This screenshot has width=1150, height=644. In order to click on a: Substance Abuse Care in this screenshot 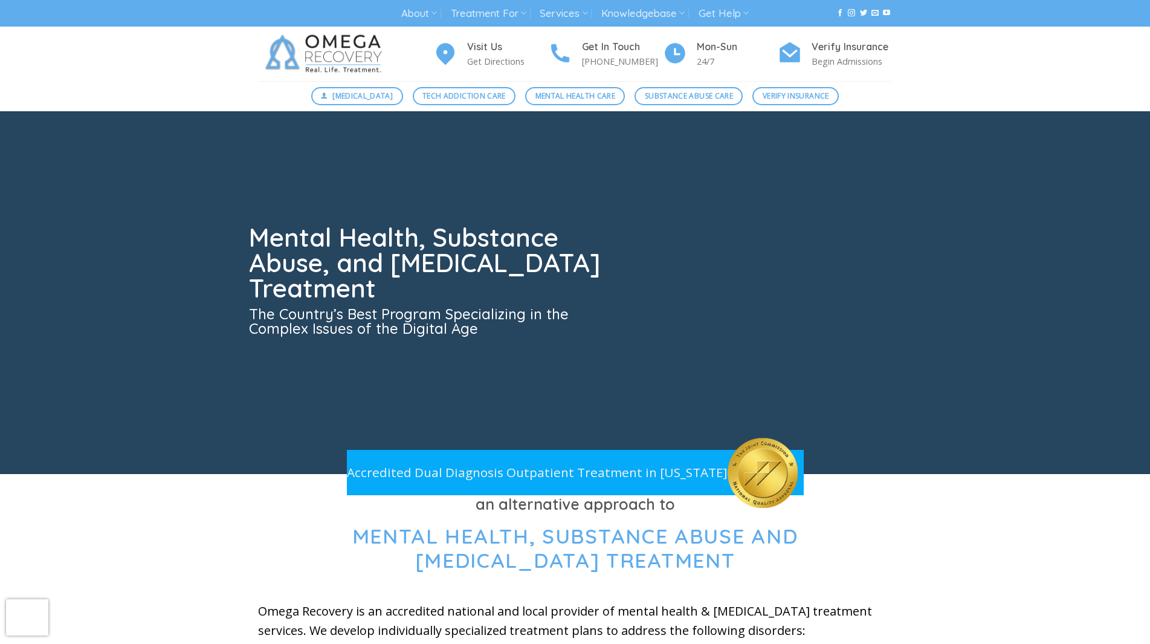, I will do `click(688, 96)`.